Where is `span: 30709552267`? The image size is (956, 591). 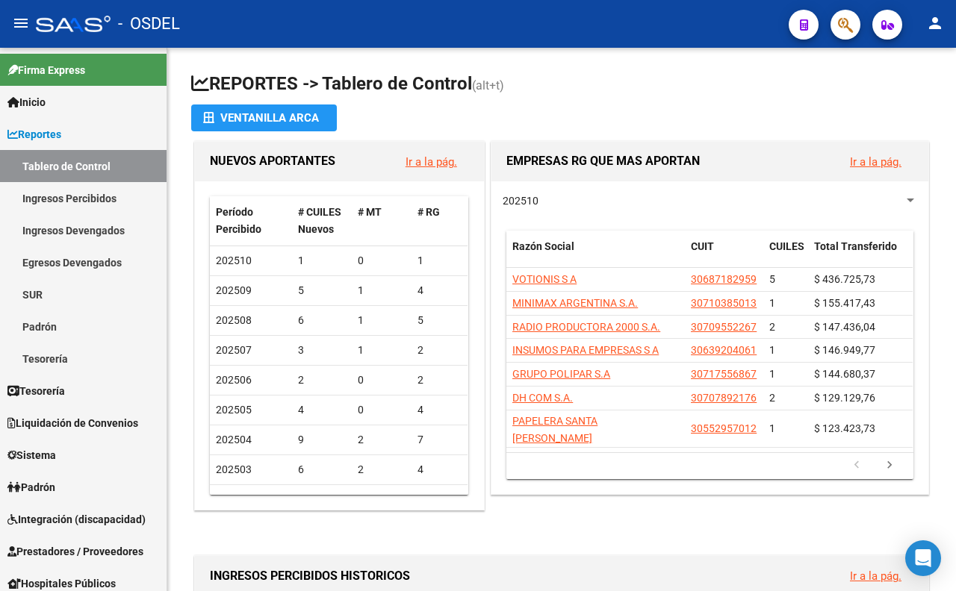 span: 30709552267 is located at coordinates (723, 327).